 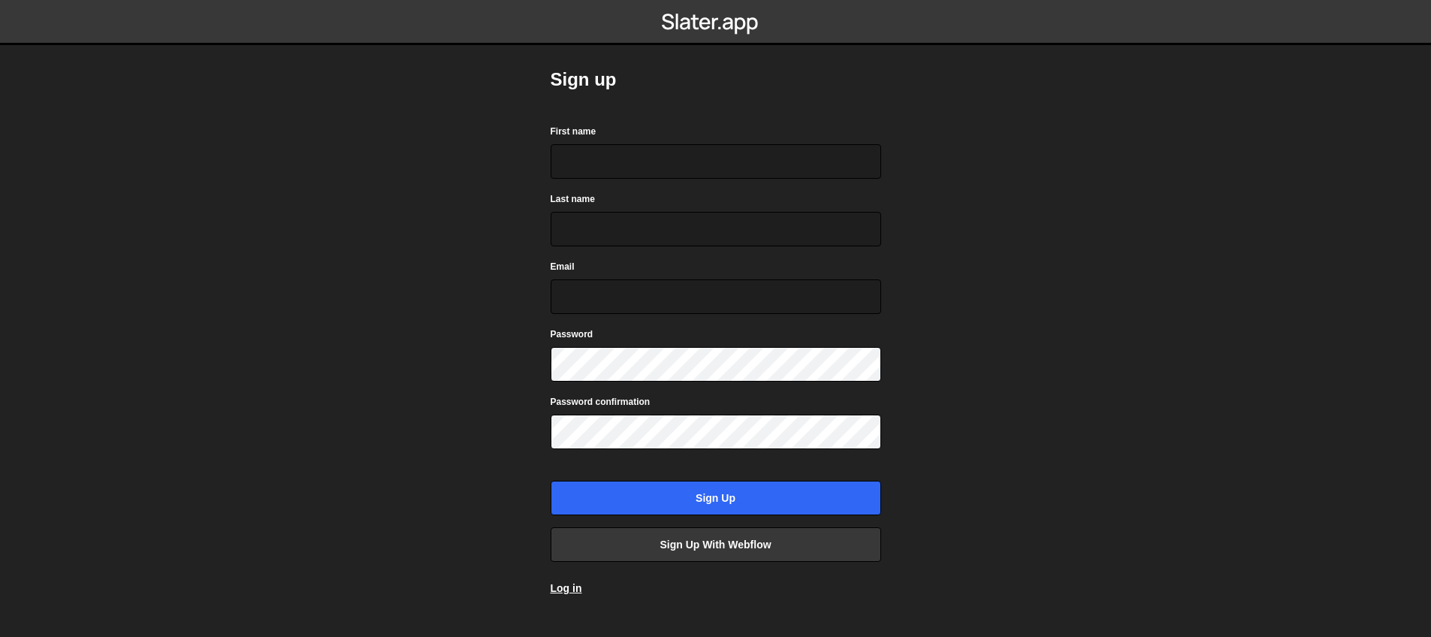 I want to click on input: Sign up, so click(x=716, y=498).